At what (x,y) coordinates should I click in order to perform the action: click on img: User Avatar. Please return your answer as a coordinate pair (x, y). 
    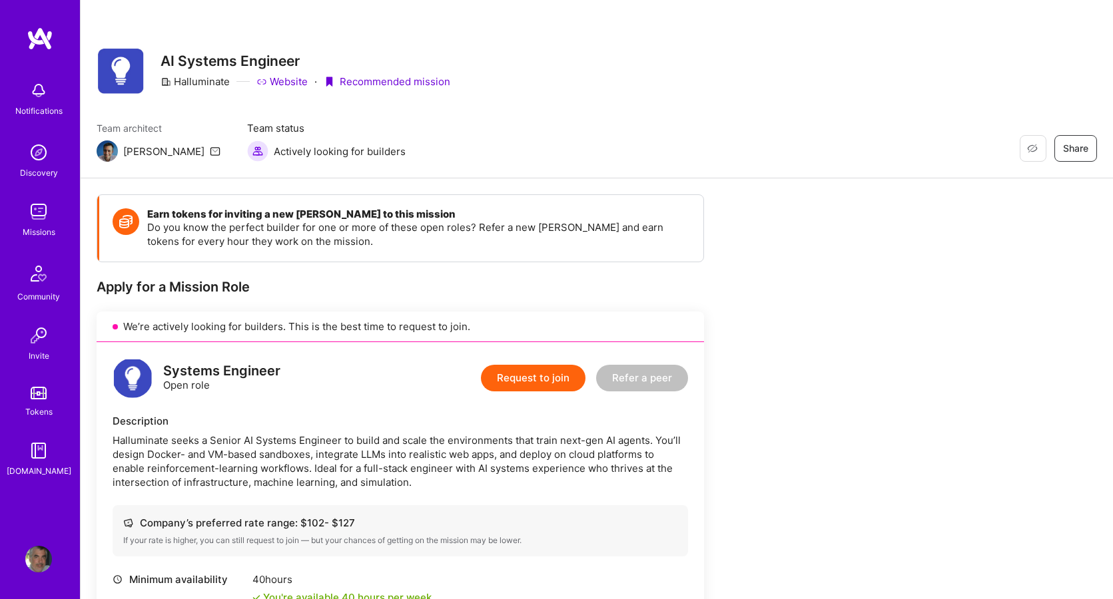
    Looking at the image, I should click on (39, 560).